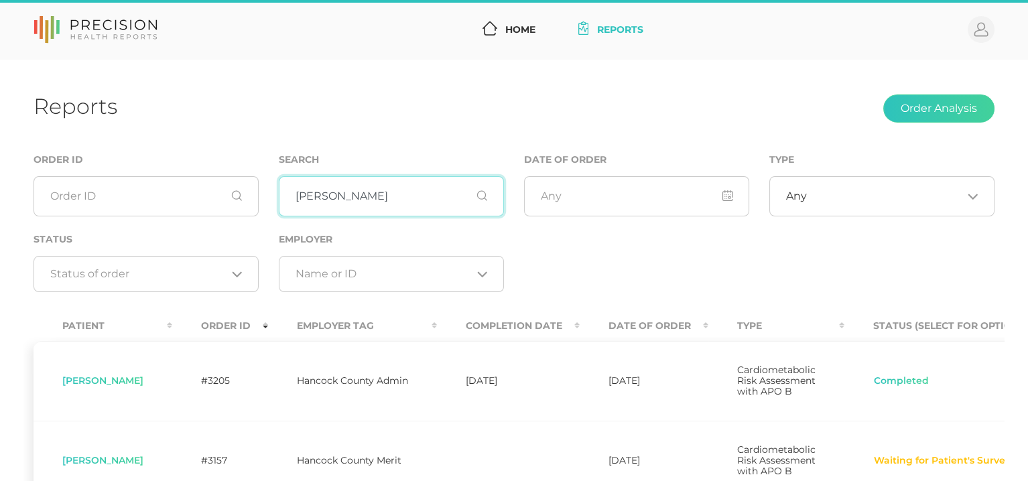 The width and height of the screenshot is (1028, 481). Describe the element at coordinates (782, 160) in the screenshot. I see `label: Type` at that location.